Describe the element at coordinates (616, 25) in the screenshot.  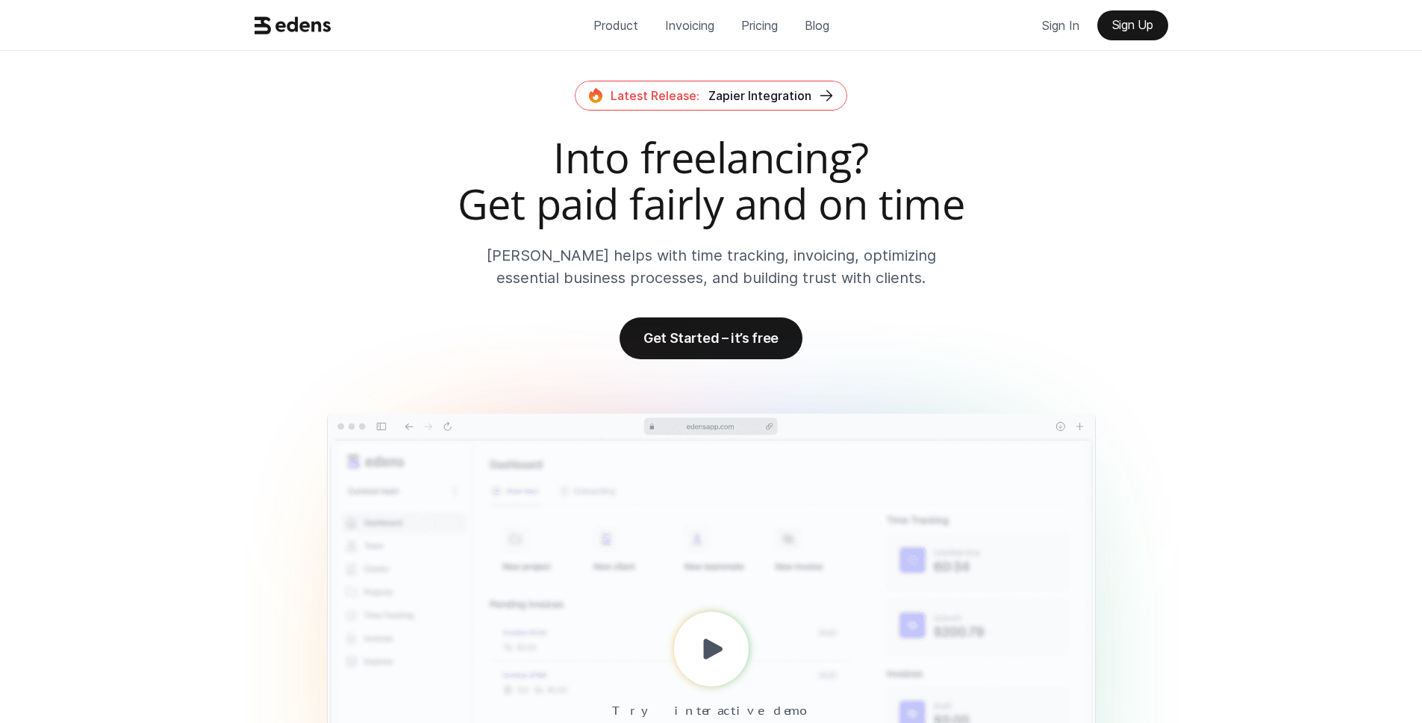
I see `p: Product` at that location.